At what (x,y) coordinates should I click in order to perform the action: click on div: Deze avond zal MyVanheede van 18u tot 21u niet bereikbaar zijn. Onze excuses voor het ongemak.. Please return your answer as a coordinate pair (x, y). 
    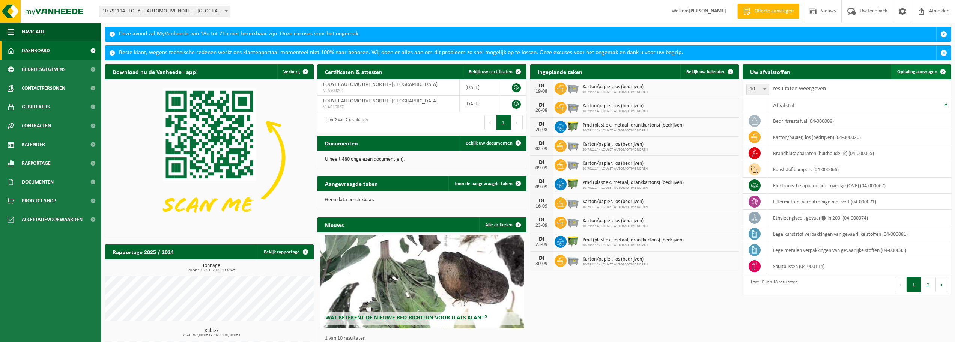
    Looking at the image, I should click on (528, 34).